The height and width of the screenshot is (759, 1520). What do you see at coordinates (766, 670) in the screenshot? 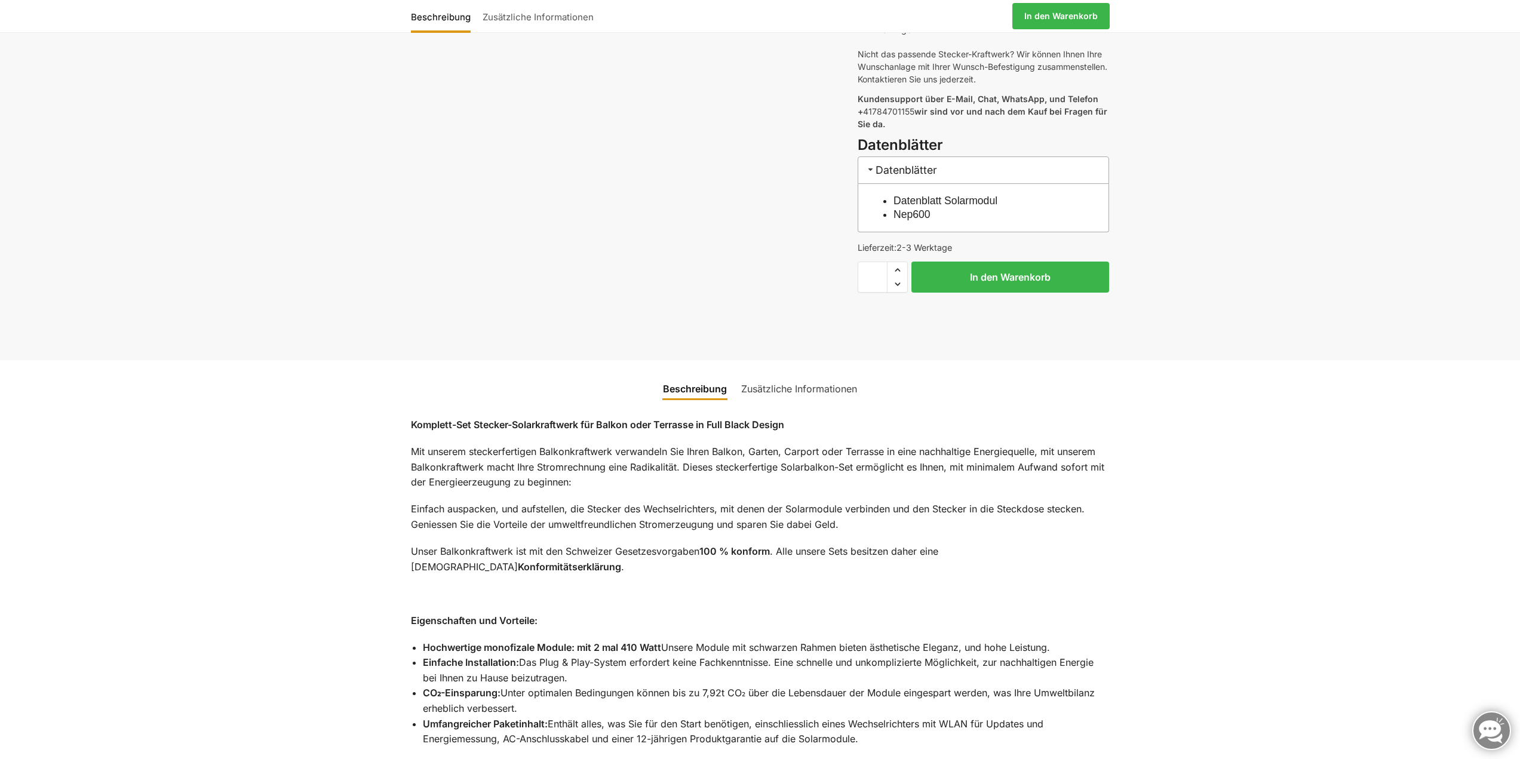
I see `li: Das Plug & Play-System erfordert keine Fachkenntnisse. Eine schnelle und unkomplizierte Möglichke...` at bounding box center [766, 670].